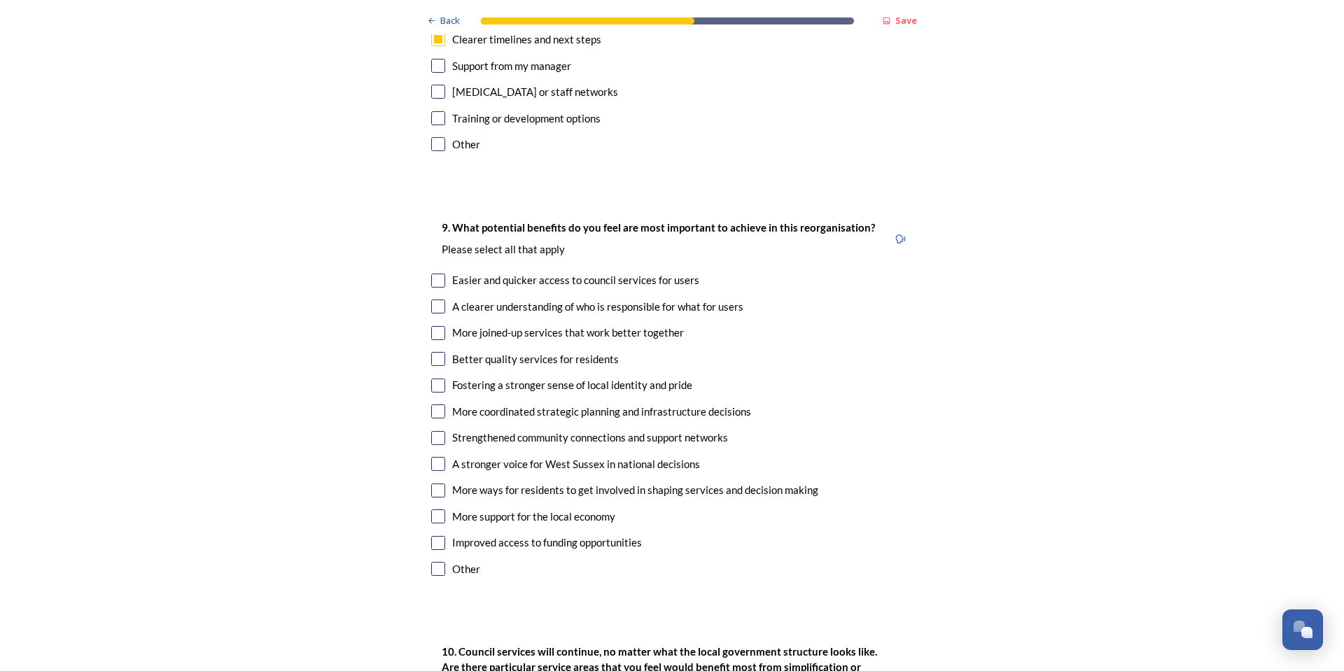 This screenshot has height=671, width=1344. What do you see at coordinates (450, 20) in the screenshot?
I see `span: Back` at bounding box center [450, 20].